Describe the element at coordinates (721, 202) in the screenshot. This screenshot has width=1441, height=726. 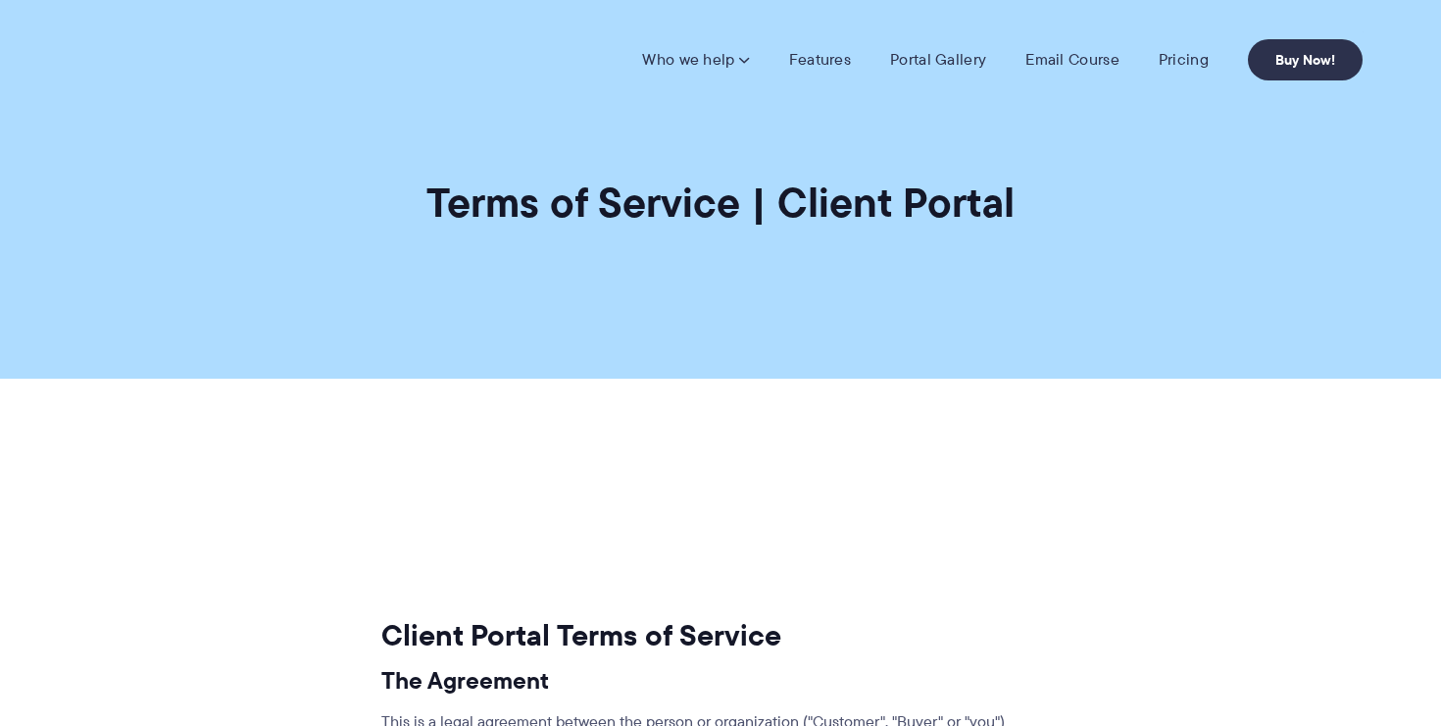
I see `h1: Terms of Service | Client Portal` at that location.